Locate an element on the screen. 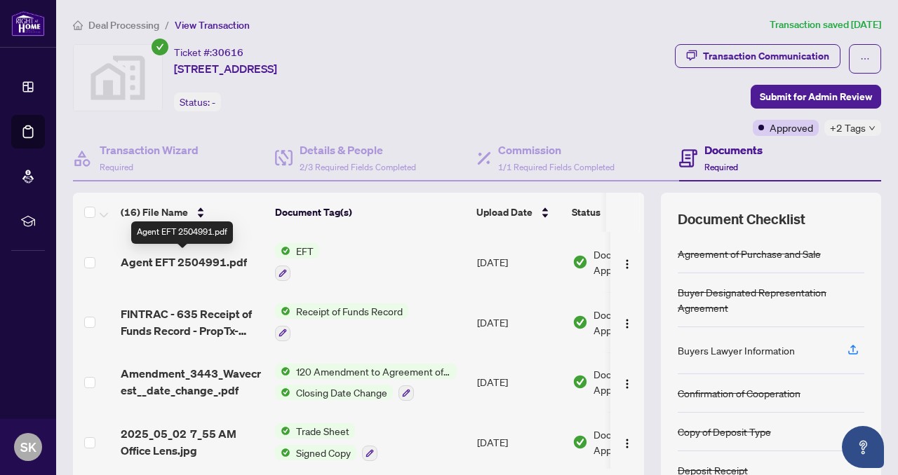  div: Ticket #: is located at coordinates (208, 52).